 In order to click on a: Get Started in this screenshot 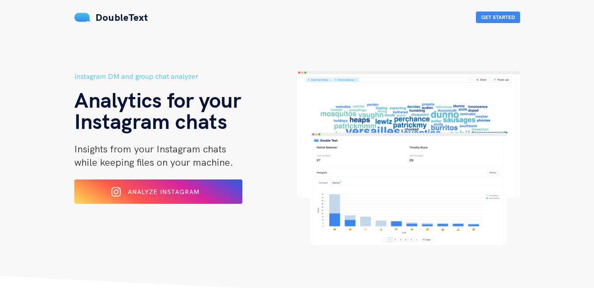, I will do `click(498, 17)`.